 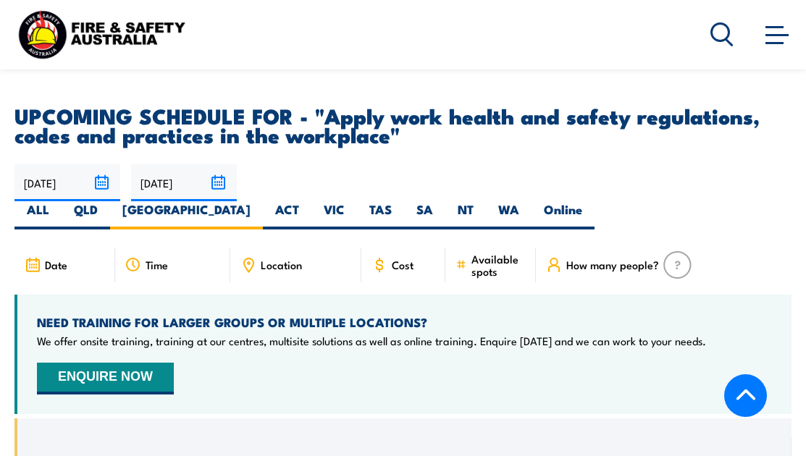 What do you see at coordinates (85, 215) in the screenshot?
I see `label: QLD` at bounding box center [85, 215].